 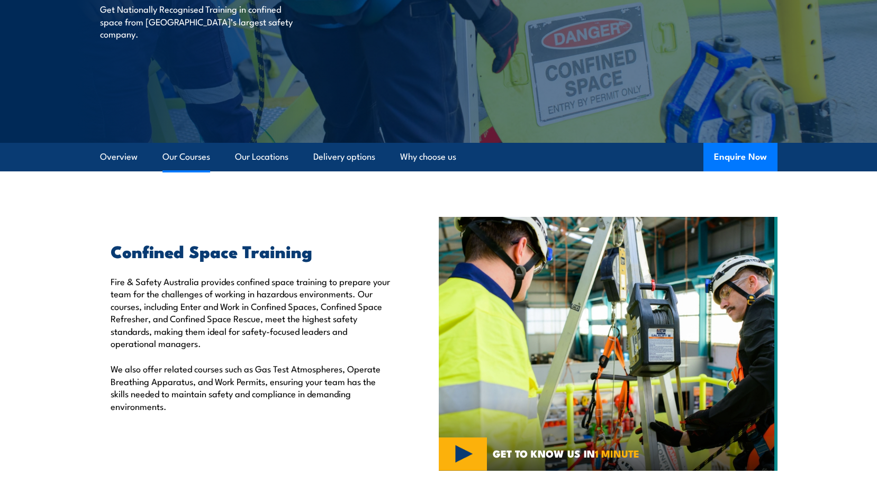 What do you see at coordinates (186, 157) in the screenshot?
I see `a: Our Courses` at bounding box center [186, 157].